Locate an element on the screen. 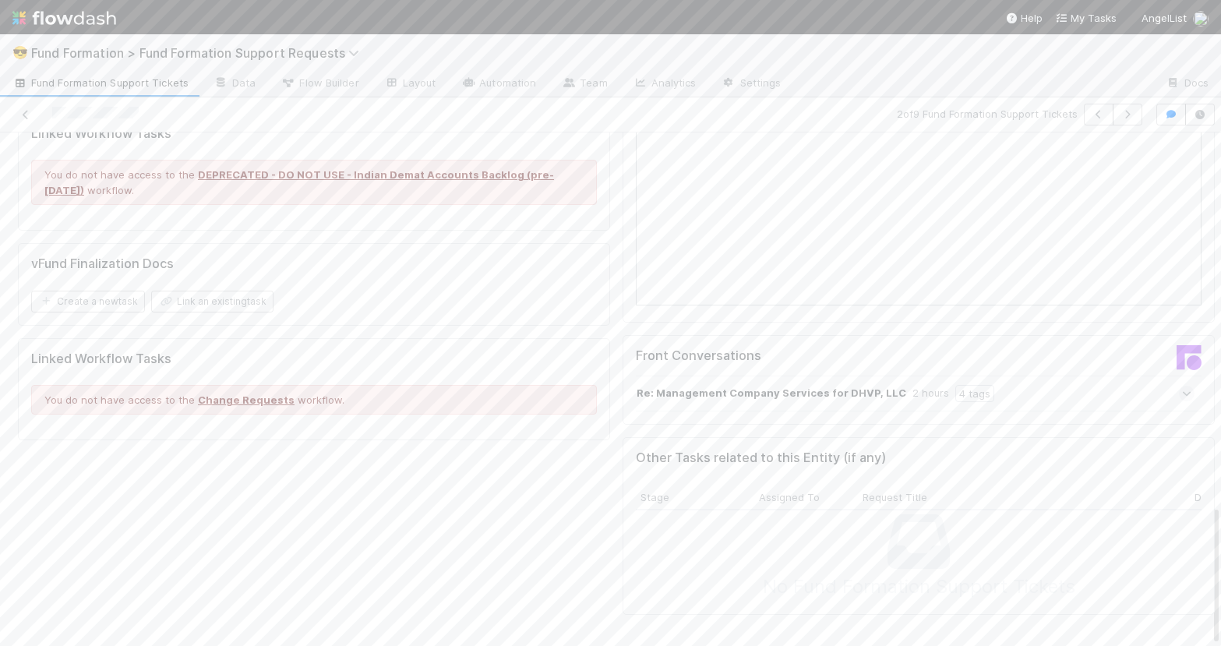  a: Change Requests is located at coordinates (246, 400).